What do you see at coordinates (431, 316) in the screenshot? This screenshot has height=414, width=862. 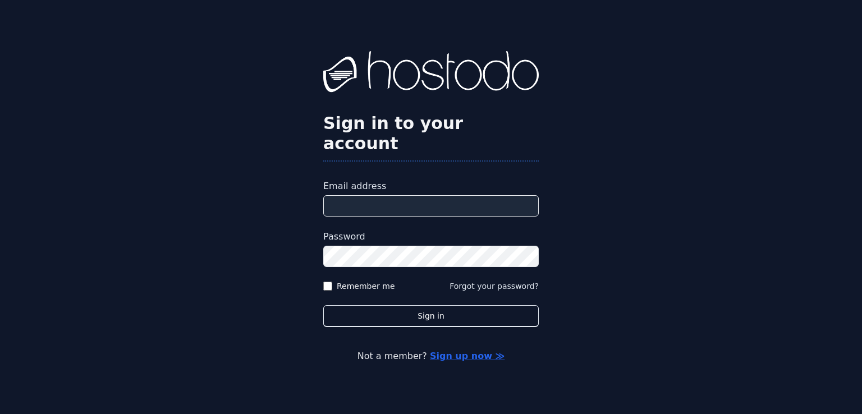 I see `button: Sign in` at bounding box center [431, 316].